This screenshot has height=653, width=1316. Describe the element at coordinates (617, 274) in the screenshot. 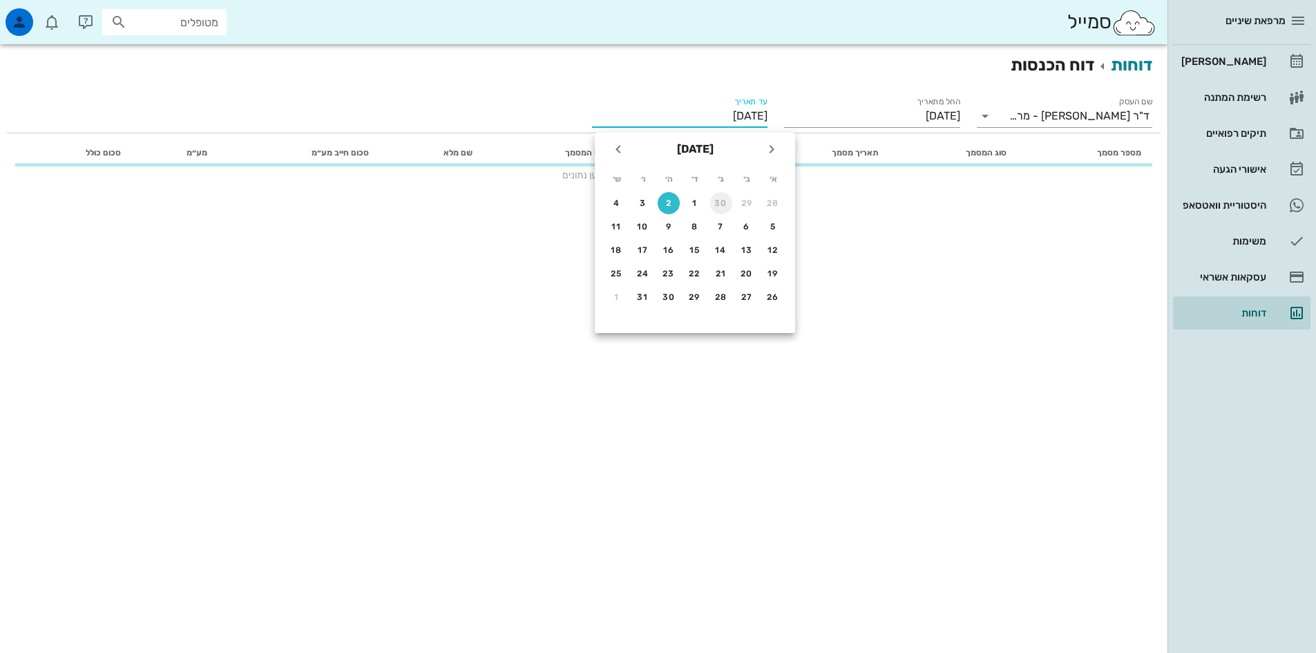

I see `button: 25` at that location.